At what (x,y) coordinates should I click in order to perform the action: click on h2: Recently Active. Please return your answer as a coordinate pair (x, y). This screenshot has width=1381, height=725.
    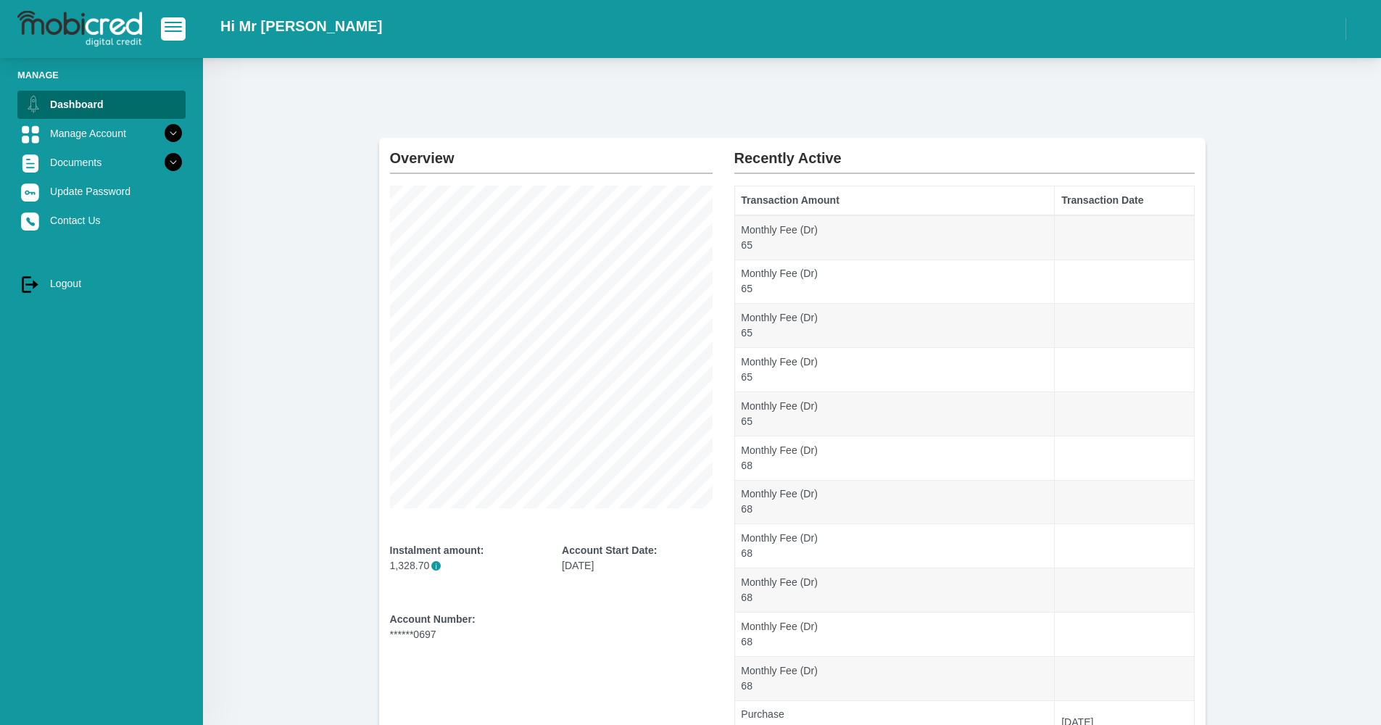
    Looking at the image, I should click on (964, 152).